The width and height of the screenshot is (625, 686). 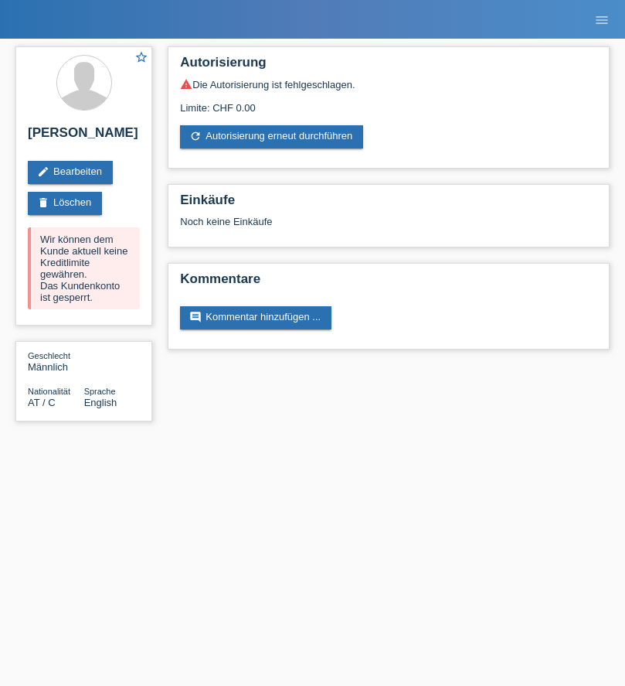 I want to click on i: edit, so click(x=43, y=172).